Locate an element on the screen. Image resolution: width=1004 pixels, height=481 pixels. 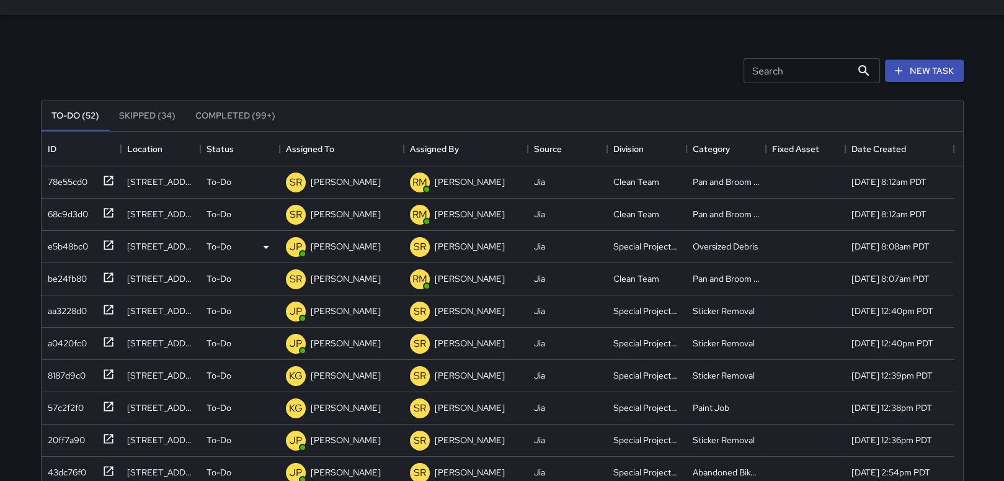
div: Date Created is located at coordinates (879, 149).